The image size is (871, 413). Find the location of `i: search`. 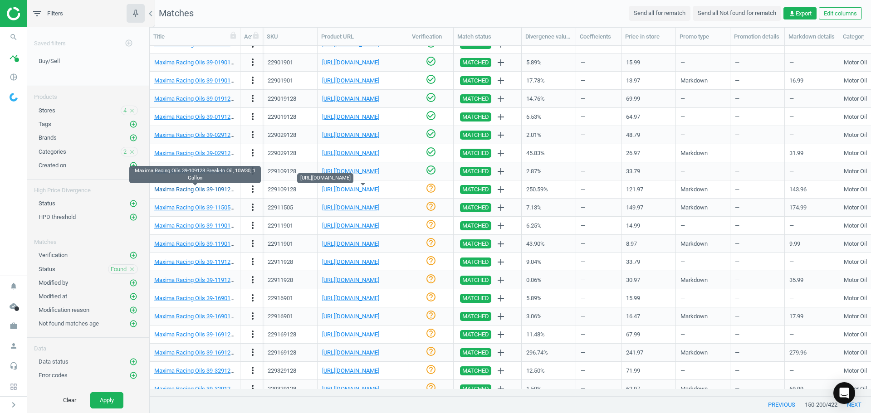

i: search is located at coordinates (14, 37).